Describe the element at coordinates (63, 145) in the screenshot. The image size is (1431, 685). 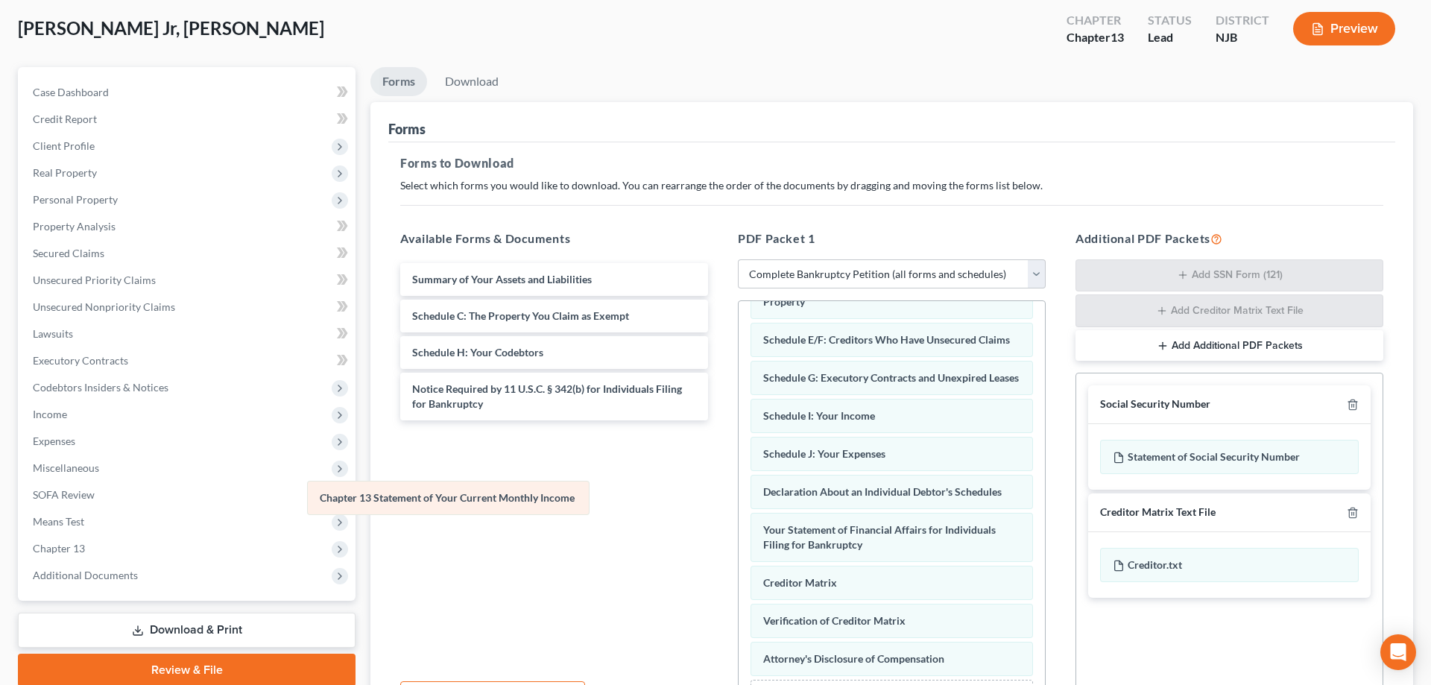
I see `span: Client Profile` at that location.